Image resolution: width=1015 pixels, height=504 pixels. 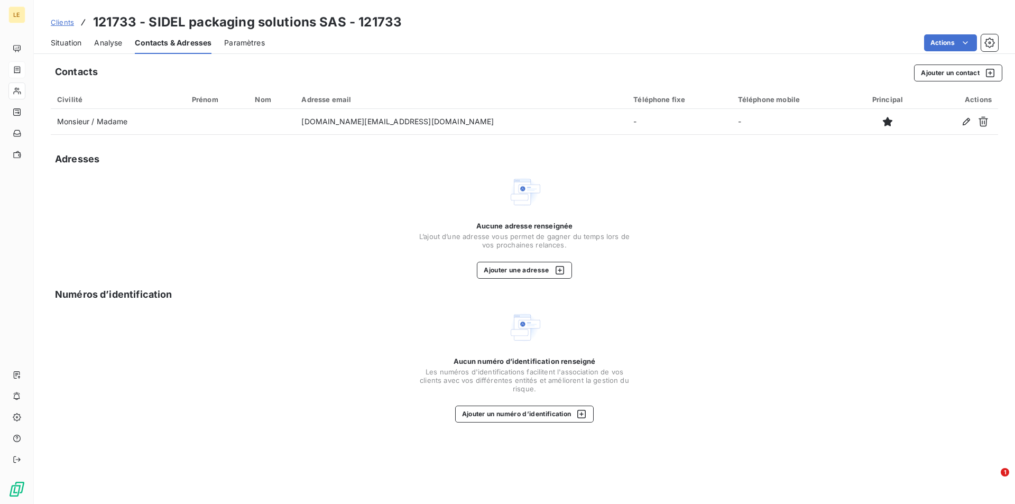 I want to click on td: Monsieur / Madame, so click(x=118, y=122).